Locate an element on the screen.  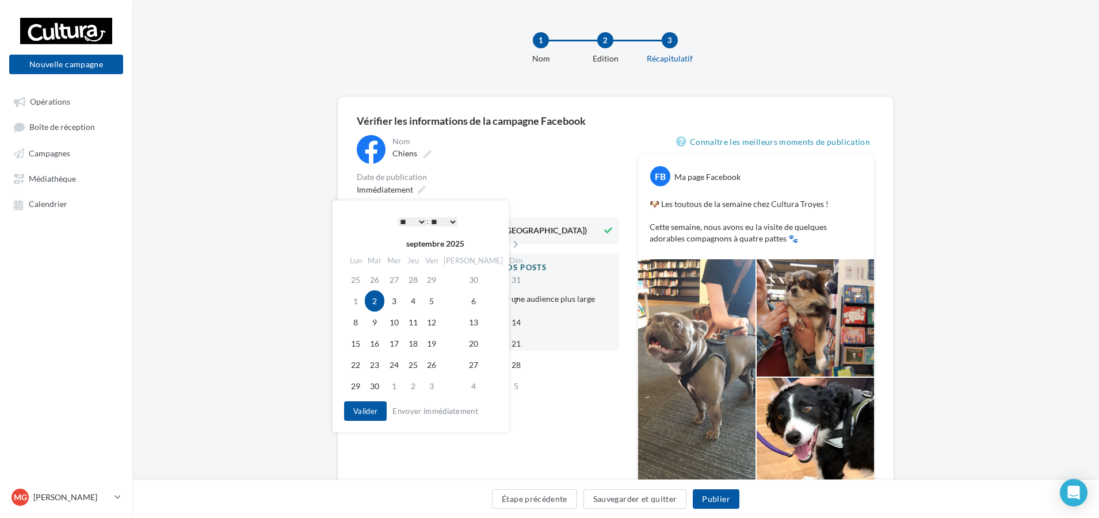
td: 17 is located at coordinates (394, 343).